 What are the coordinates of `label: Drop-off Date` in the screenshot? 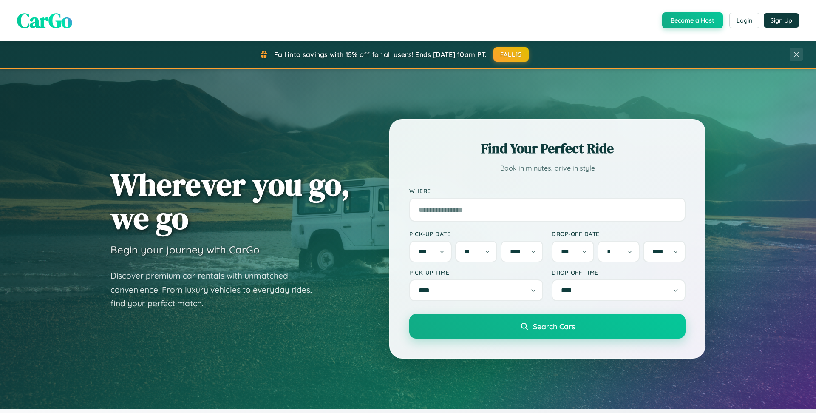 It's located at (618, 233).